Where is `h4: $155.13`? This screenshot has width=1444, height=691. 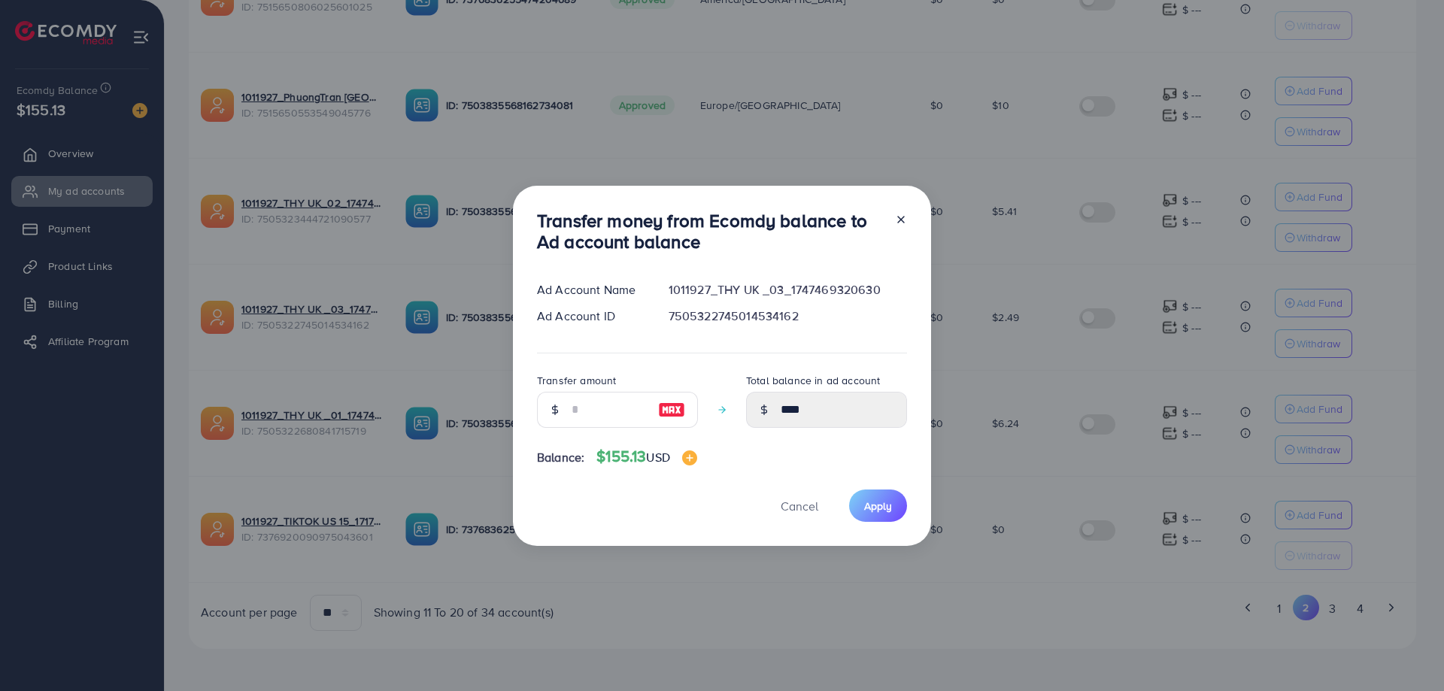
h4: $155.13 is located at coordinates (647, 457).